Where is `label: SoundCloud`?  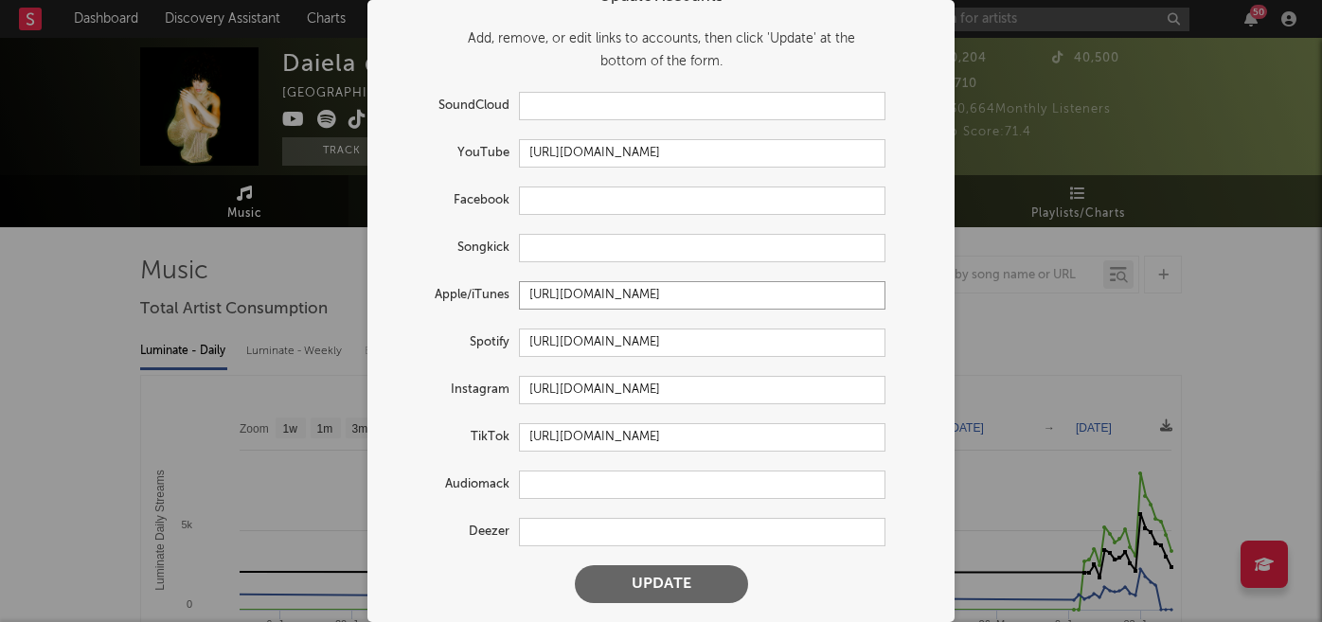
label: SoundCloud is located at coordinates (453, 106).